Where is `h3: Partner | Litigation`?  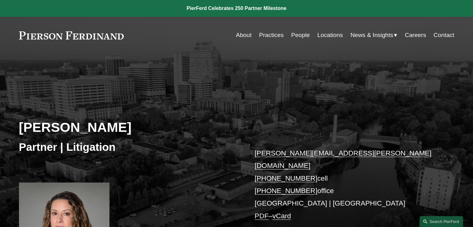 h3: Partner | Litigation is located at coordinates (128, 147).